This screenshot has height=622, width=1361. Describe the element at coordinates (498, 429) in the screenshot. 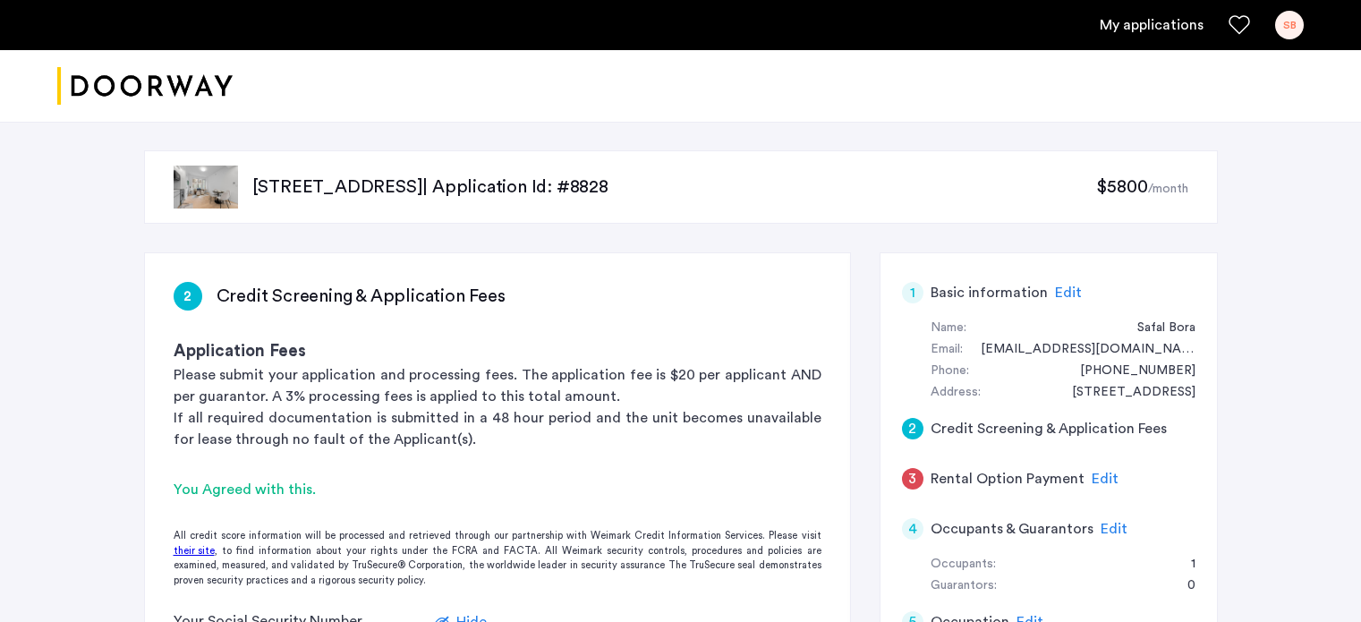

I see `p: If all required documentation is submitted in a 48 hour period and the unit becomes unavailable f...` at that location.